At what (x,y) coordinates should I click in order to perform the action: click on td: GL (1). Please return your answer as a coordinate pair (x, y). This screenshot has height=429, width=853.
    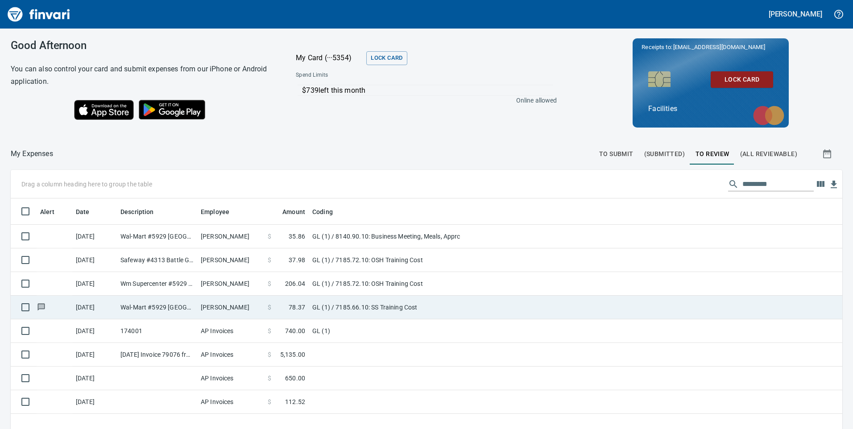
    Looking at the image, I should click on (420, 331).